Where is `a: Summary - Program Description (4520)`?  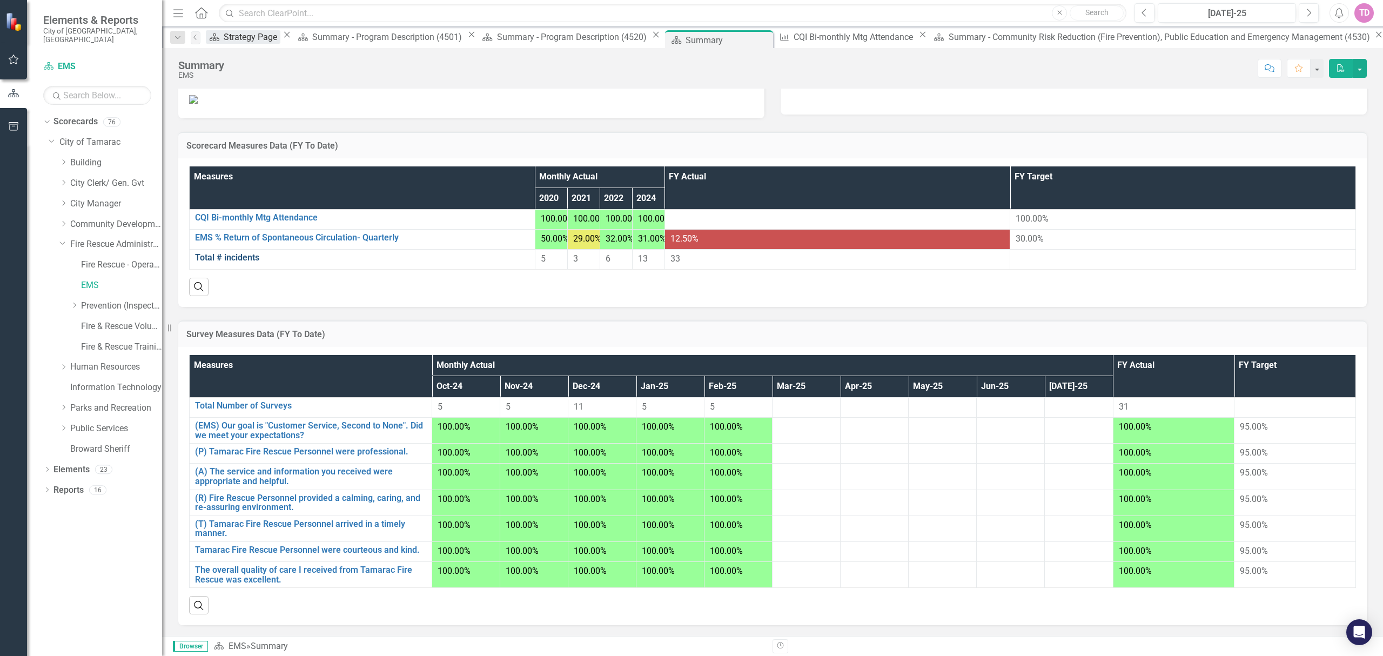 a: Summary - Program Description (4520) is located at coordinates (564, 37).